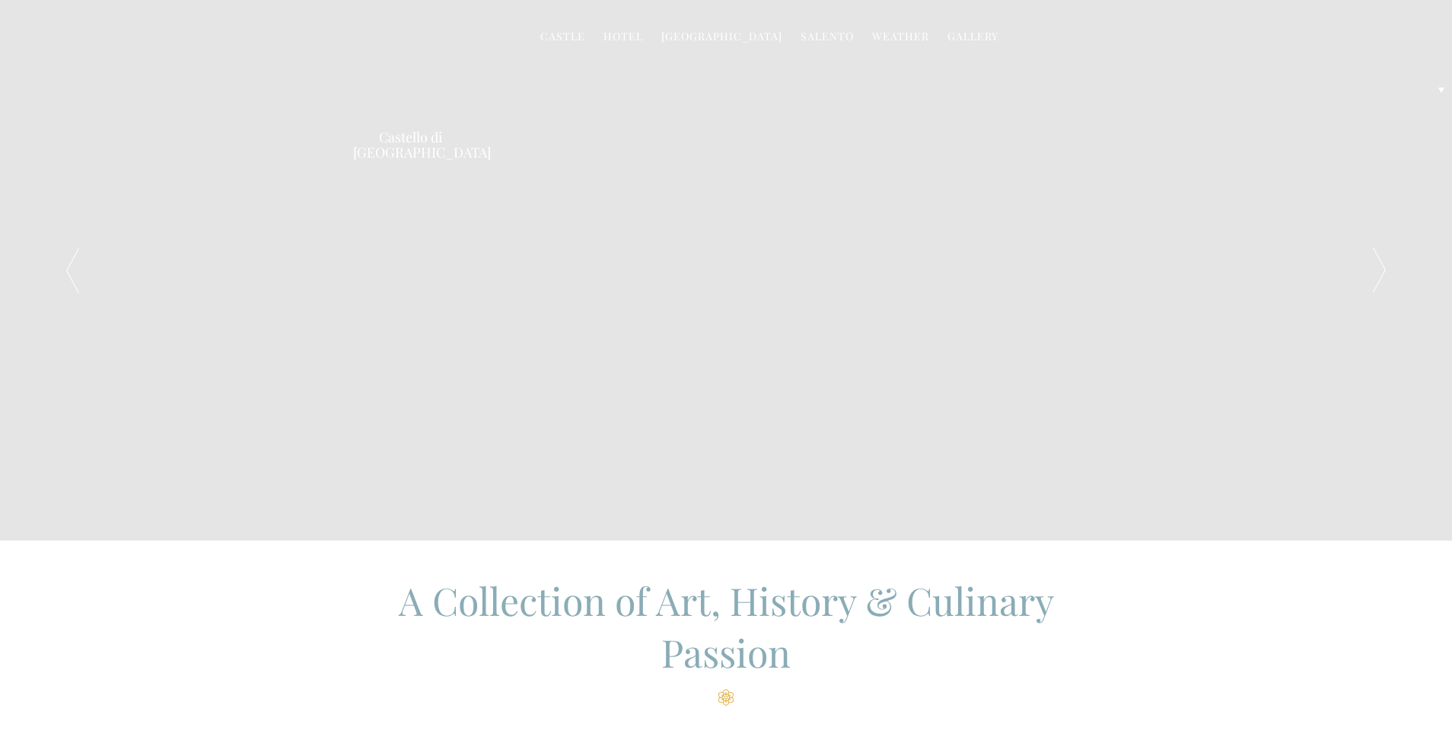 Image resolution: width=1452 pixels, height=737 pixels. Describe the element at coordinates (726, 626) in the screenshot. I see `span: A Collection of Art, History & Culinary Passion` at that location.